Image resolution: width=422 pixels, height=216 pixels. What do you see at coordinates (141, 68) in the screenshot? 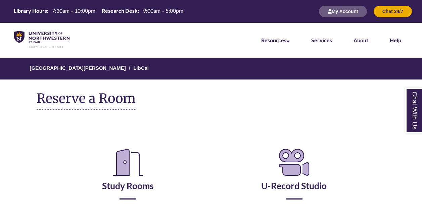
I see `a: LibCal` at bounding box center [141, 68].